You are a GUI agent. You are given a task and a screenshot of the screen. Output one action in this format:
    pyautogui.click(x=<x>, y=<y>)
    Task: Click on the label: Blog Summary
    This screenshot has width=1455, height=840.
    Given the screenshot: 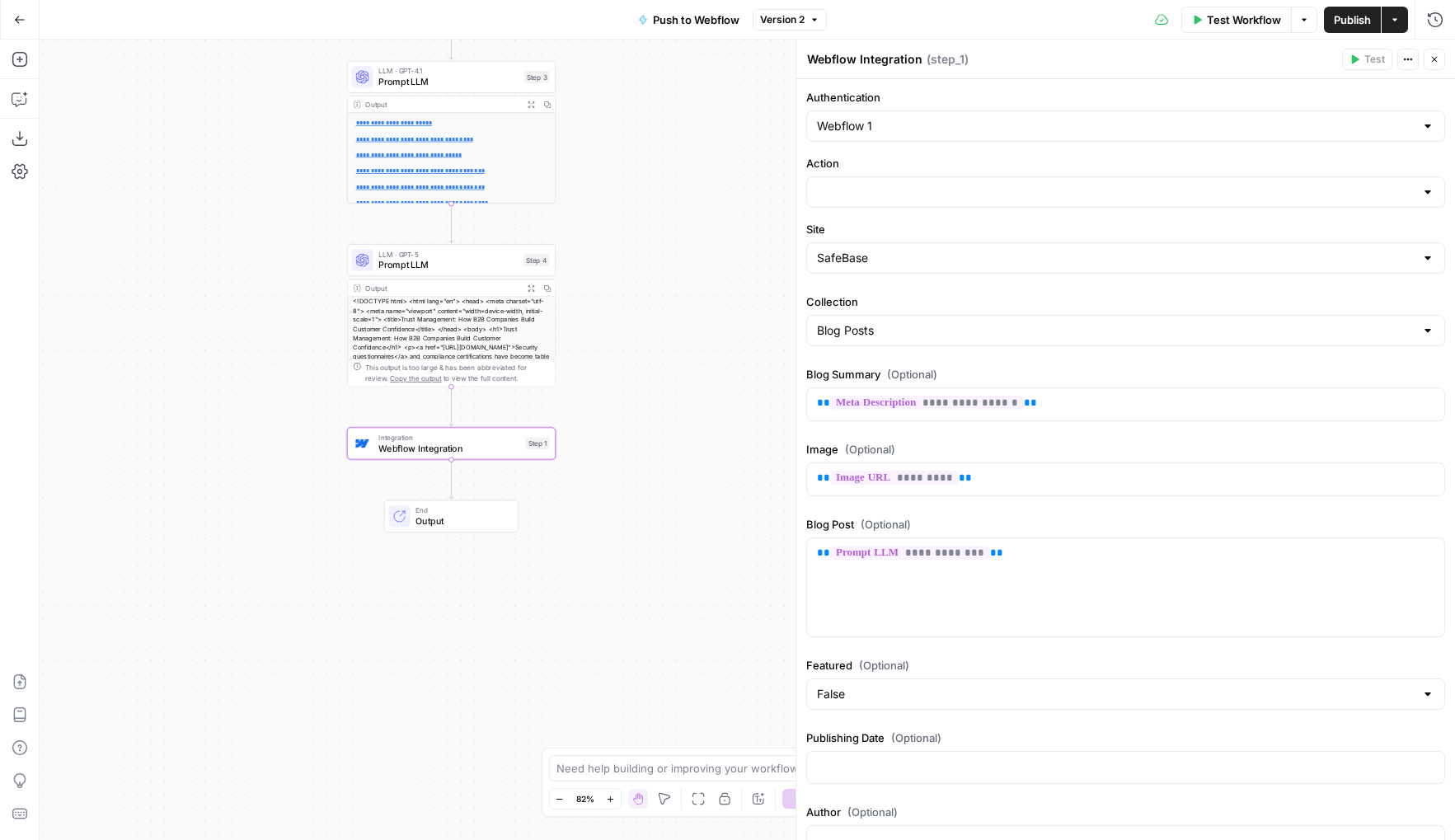 What is the action you would take?
    pyautogui.click(x=1126, y=374)
    